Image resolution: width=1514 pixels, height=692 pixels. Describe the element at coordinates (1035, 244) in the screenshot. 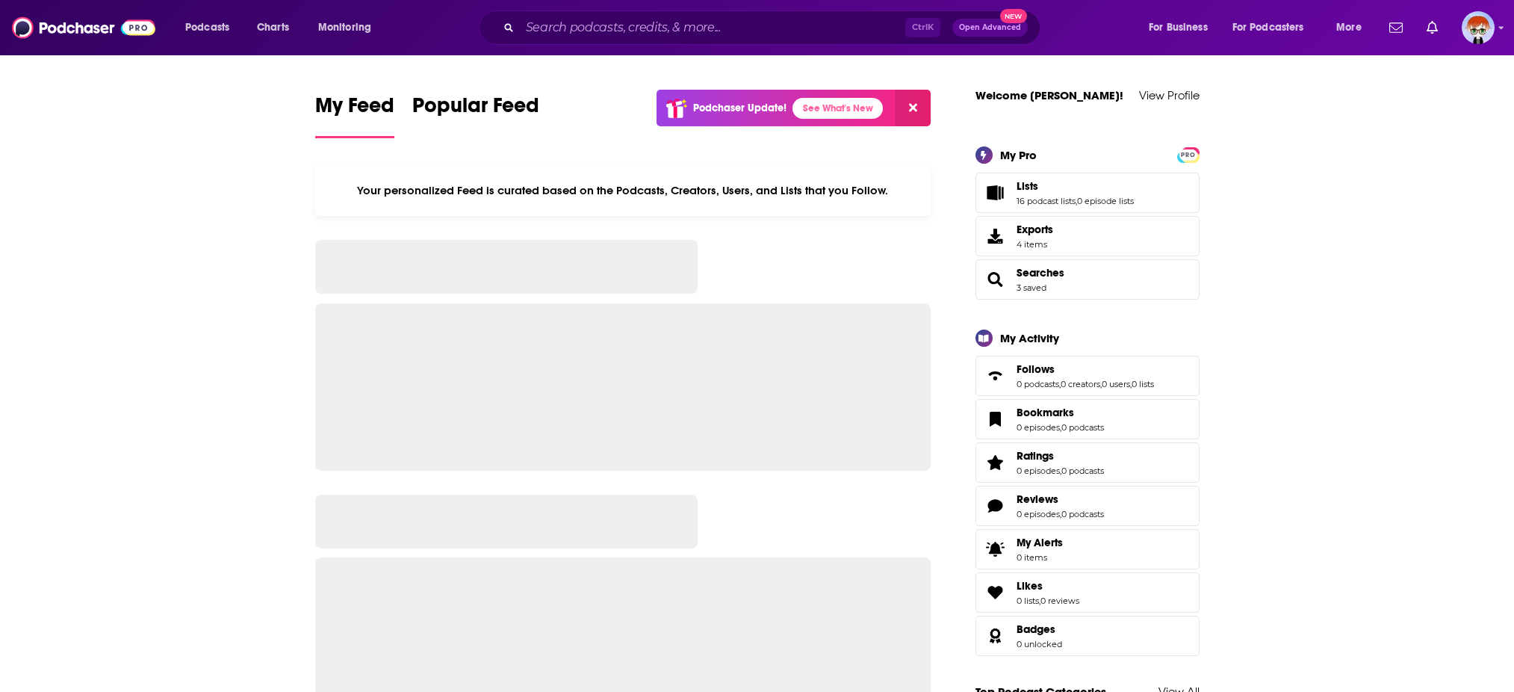

I see `span: 4 items` at that location.